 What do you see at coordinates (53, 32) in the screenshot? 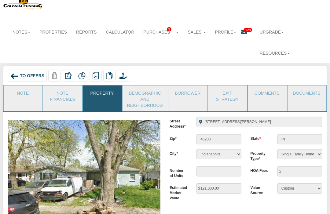
I see `a: Properties` at bounding box center [53, 32].